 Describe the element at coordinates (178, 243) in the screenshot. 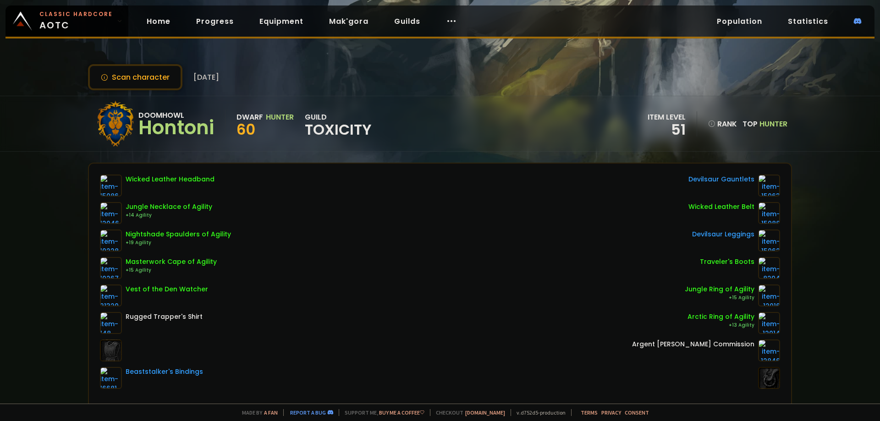

I see `div: +19 Agility` at that location.